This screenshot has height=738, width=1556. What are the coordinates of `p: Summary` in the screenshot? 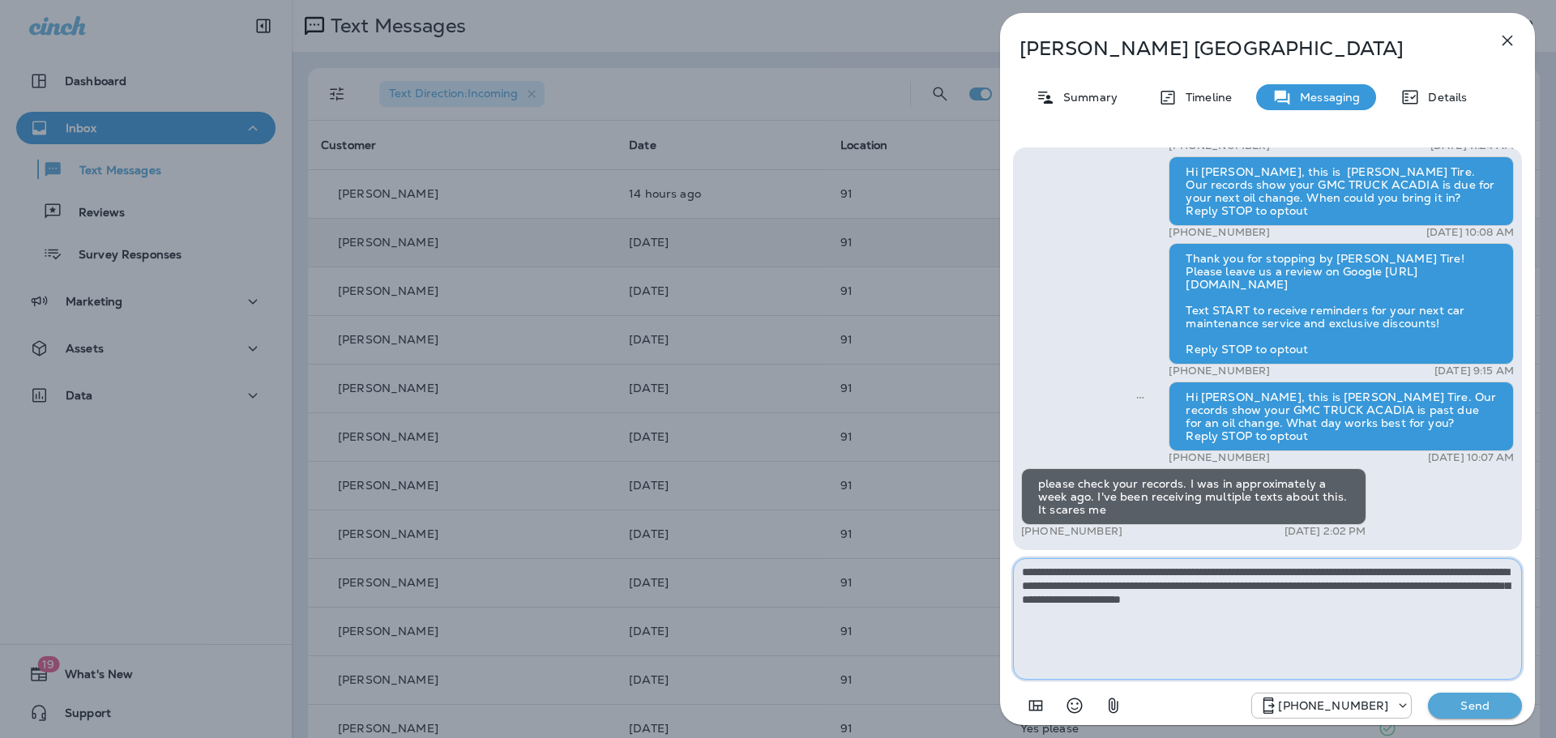 It's located at (1086, 97).